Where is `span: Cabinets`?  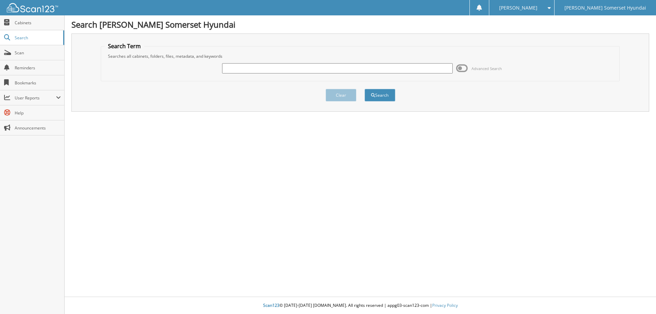
span: Cabinets is located at coordinates (38, 23).